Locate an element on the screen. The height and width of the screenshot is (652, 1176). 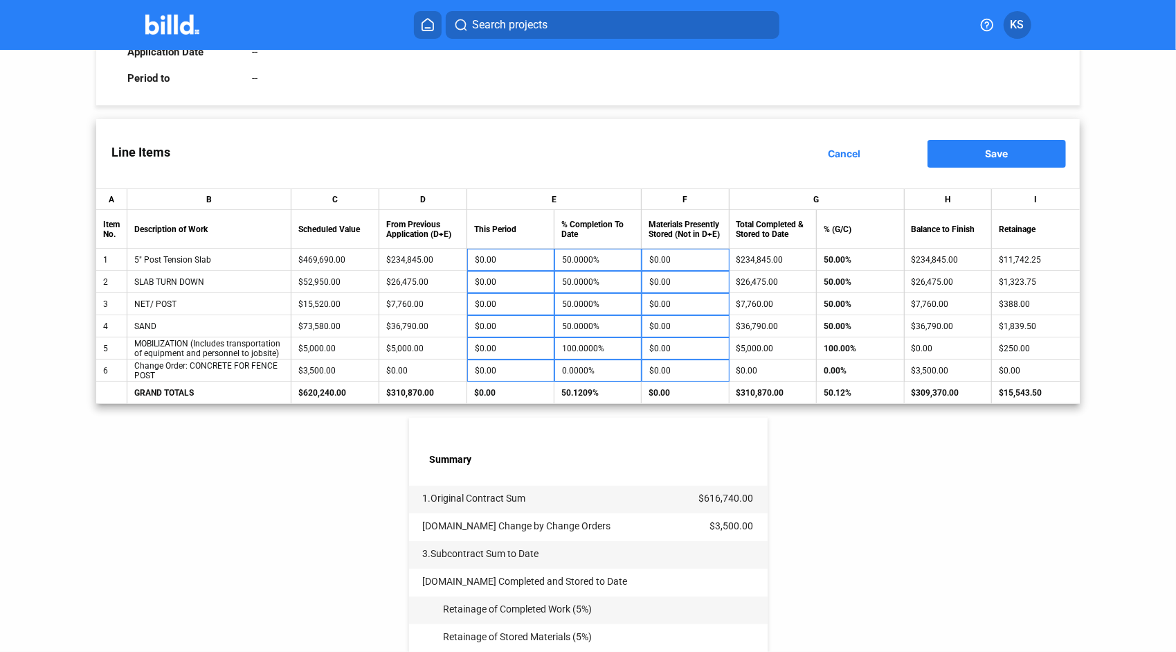
th: Total Completed & Stored to Date is located at coordinates (773, 229).